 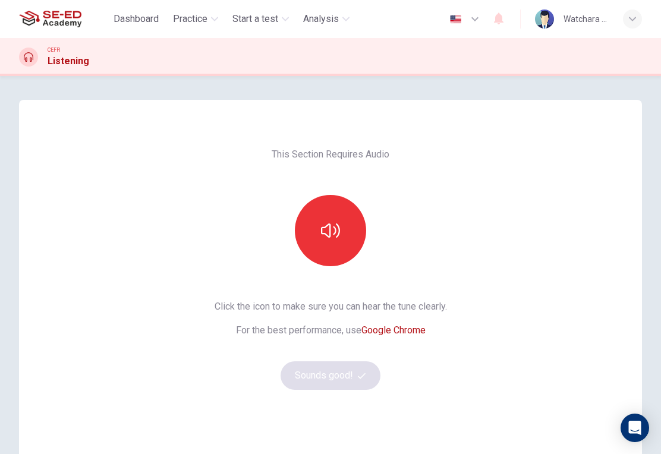 I want to click on button: Practice, so click(x=196, y=19).